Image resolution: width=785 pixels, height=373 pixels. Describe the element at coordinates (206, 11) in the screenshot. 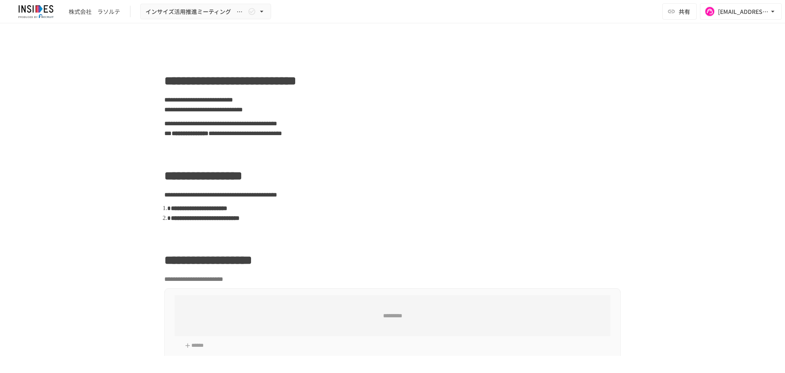

I see `button: インサイズ活用推進ミーティング ～1回目～` at that location.